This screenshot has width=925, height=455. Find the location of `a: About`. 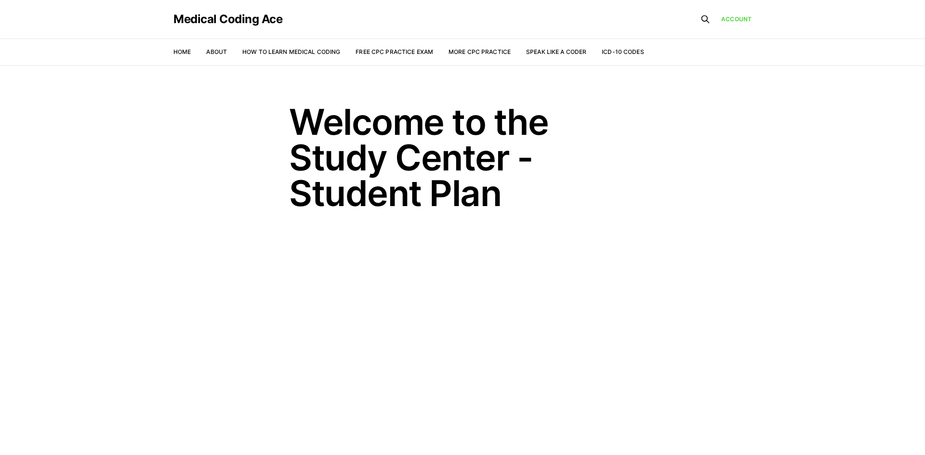

a: About is located at coordinates (216, 52).